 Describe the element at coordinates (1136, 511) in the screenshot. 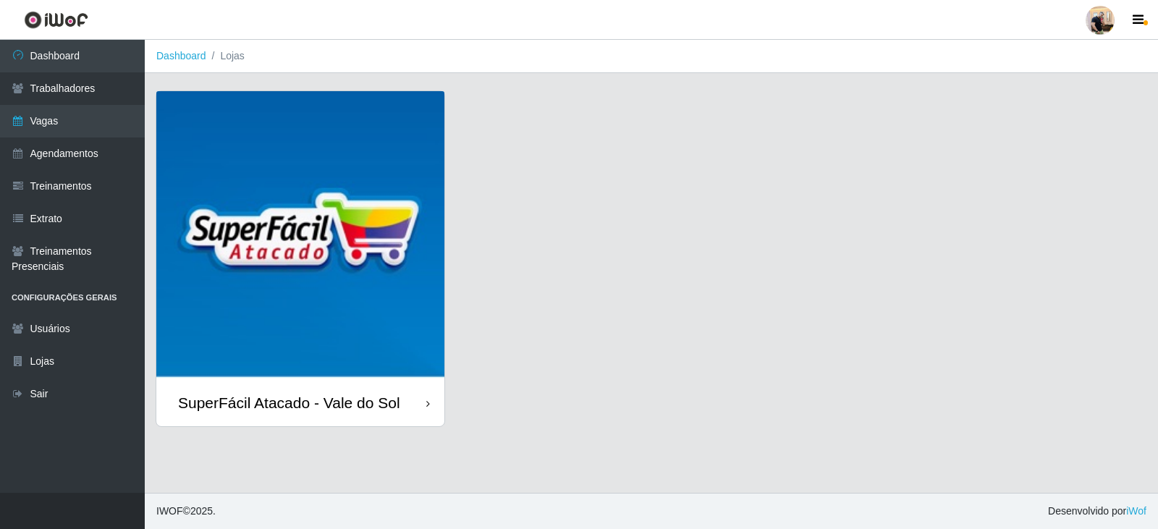

I see `a: iWof` at that location.